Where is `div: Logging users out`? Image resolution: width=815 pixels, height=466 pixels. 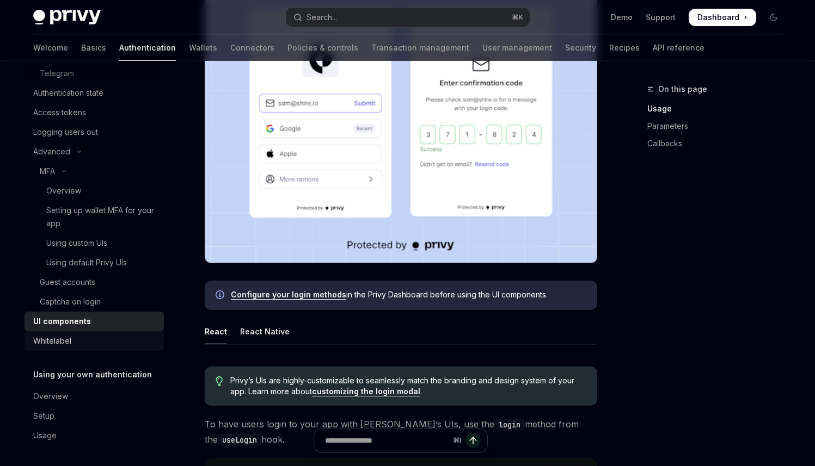 div: Logging users out is located at coordinates (65, 132).